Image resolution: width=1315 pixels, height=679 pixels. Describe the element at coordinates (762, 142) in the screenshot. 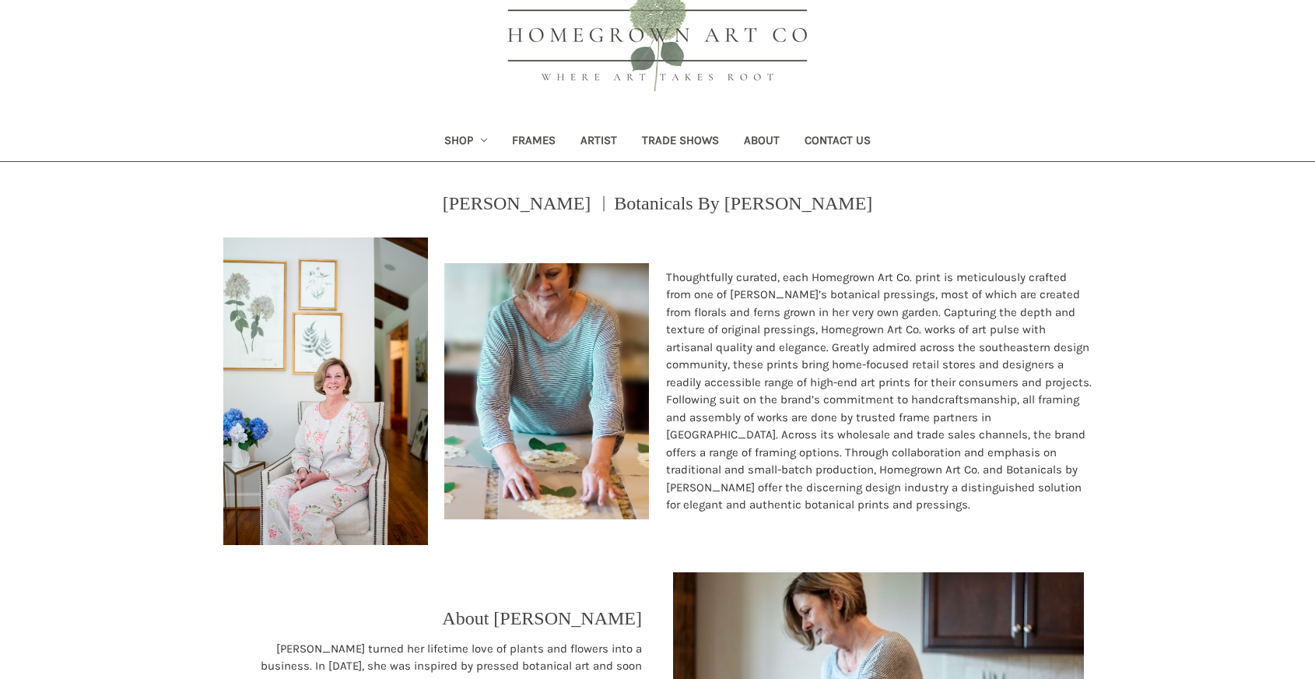

I see `a: About` at that location.